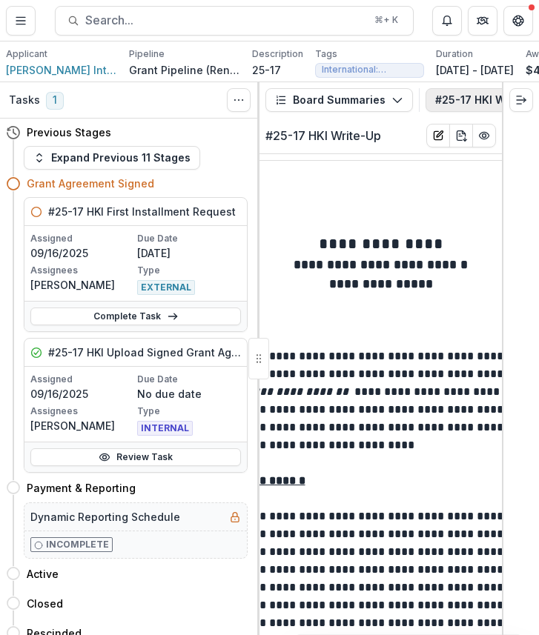 The image size is (539, 635). I want to click on span: INTERNAL, so click(165, 428).